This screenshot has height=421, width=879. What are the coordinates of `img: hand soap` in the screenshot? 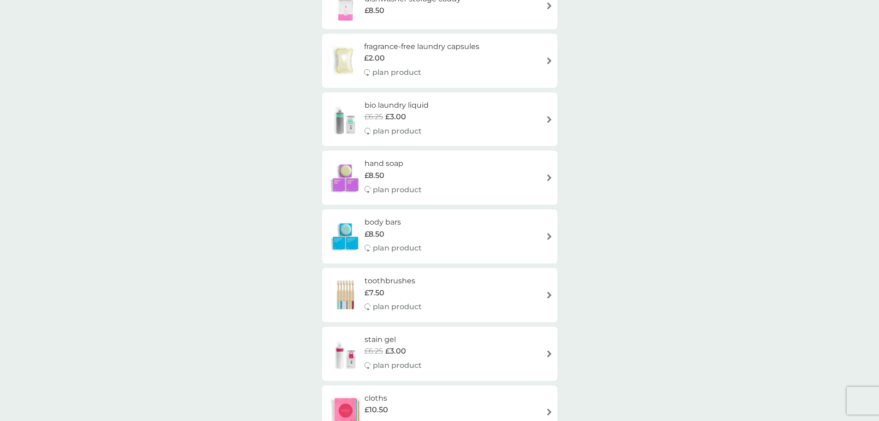 It's located at (346, 178).